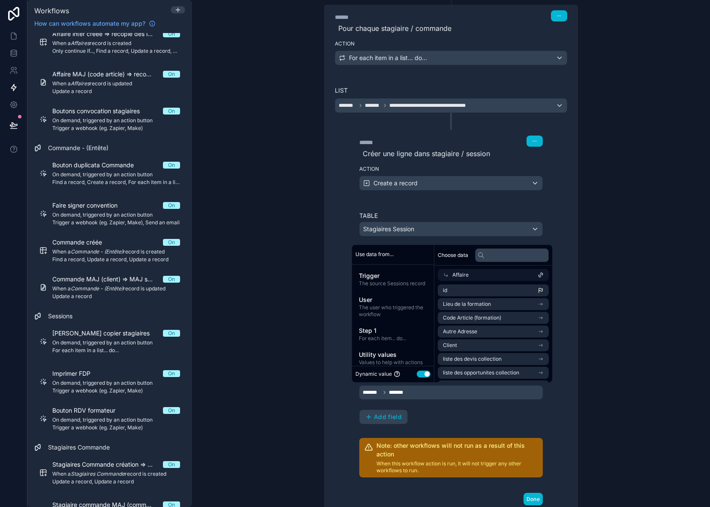  Describe the element at coordinates (395, 183) in the screenshot. I see `span: Create a record` at that location.